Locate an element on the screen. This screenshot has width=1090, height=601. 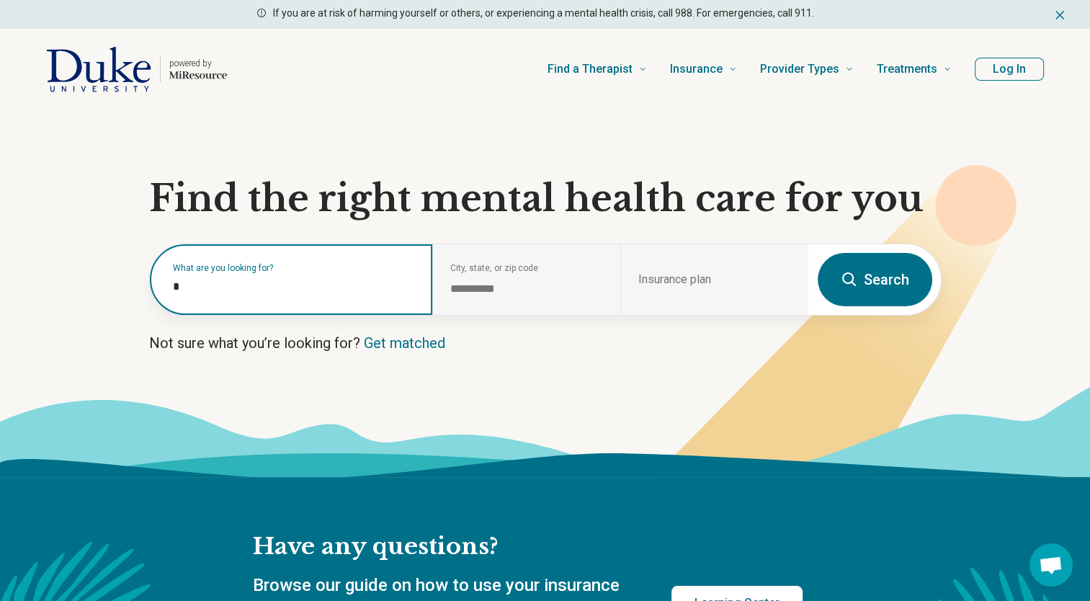
a: Find a Therapist is located at coordinates (597, 69).